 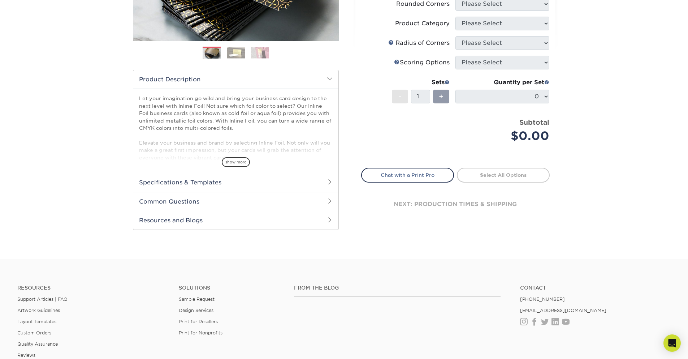 I want to click on a: Artwork Guidelines, so click(x=39, y=310).